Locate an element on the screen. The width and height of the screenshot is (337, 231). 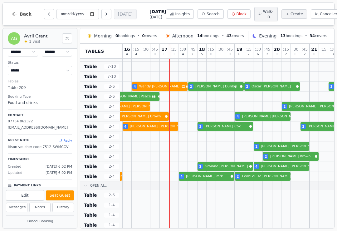
span: Walk-in is located at coordinates (268, 14).